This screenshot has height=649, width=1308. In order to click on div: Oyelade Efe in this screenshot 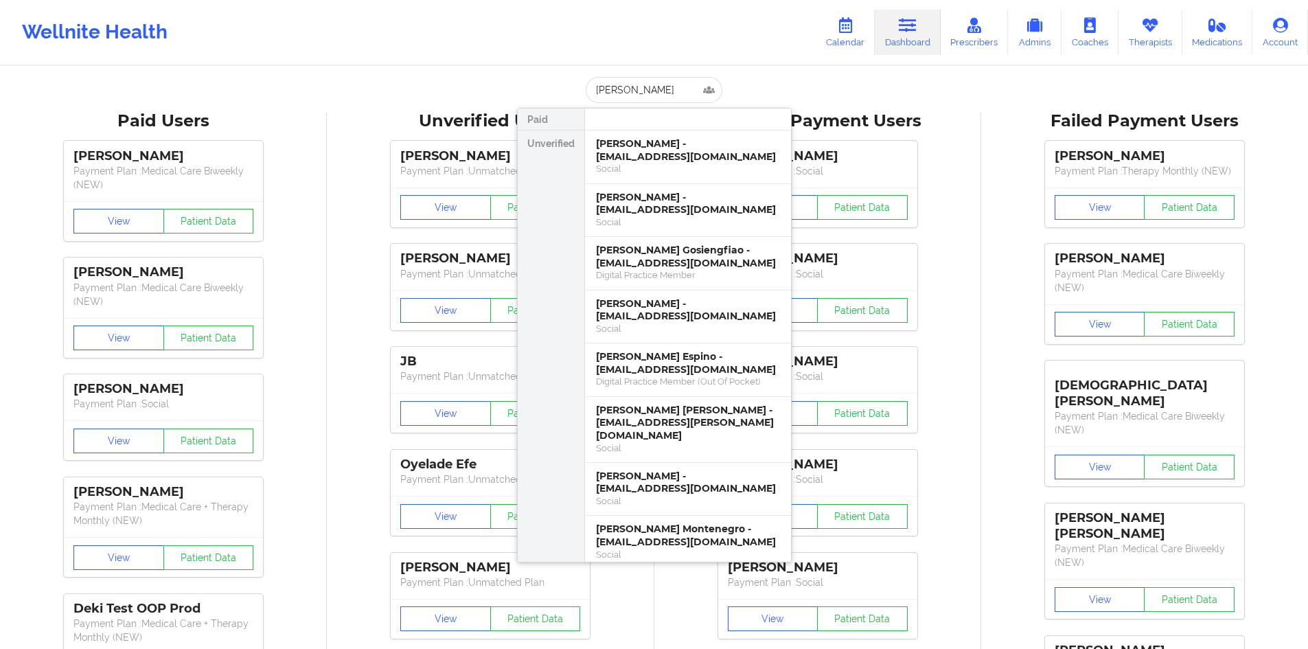, I will do `click(490, 464)`.